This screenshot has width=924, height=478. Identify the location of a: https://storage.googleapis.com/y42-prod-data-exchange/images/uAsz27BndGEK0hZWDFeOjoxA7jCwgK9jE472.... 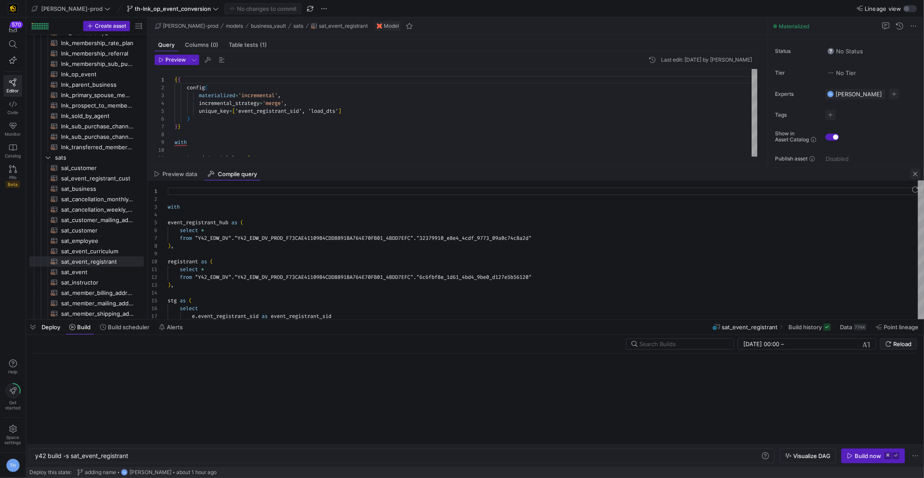
(13, 9).